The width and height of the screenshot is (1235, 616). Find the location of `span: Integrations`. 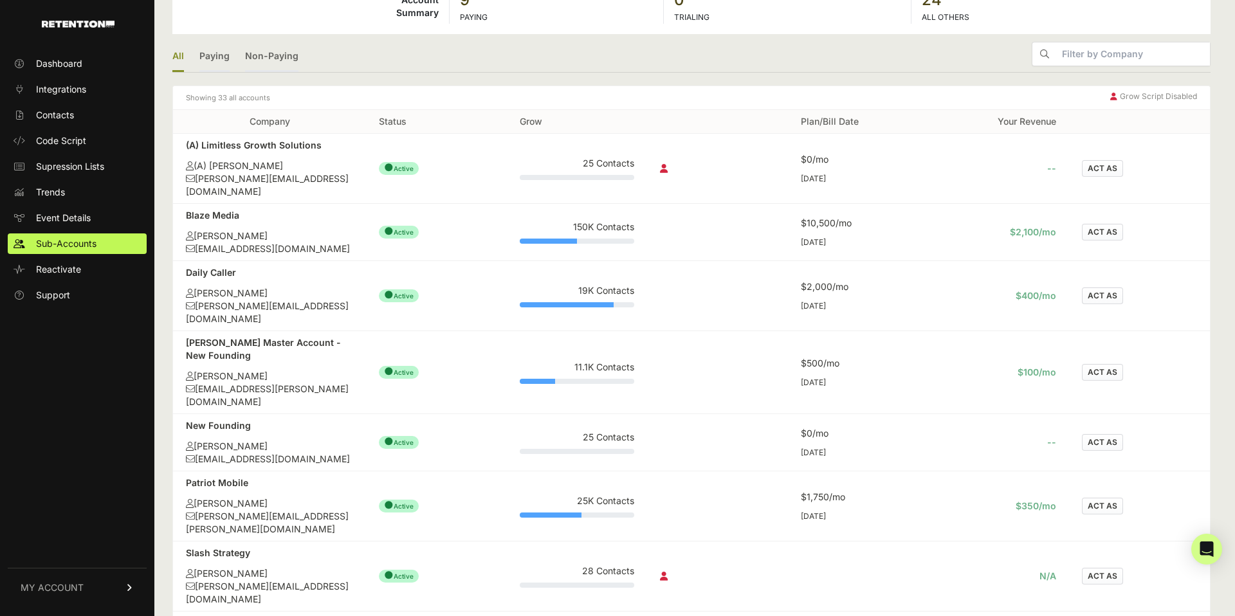

span: Integrations is located at coordinates (61, 89).